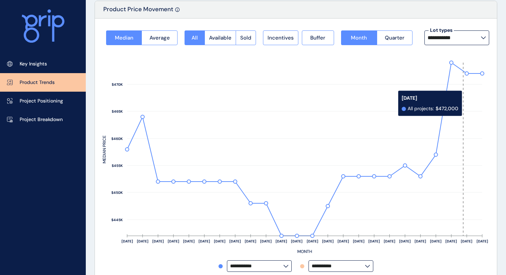  What do you see at coordinates (117, 84) in the screenshot?
I see `text: $470K` at bounding box center [117, 84].